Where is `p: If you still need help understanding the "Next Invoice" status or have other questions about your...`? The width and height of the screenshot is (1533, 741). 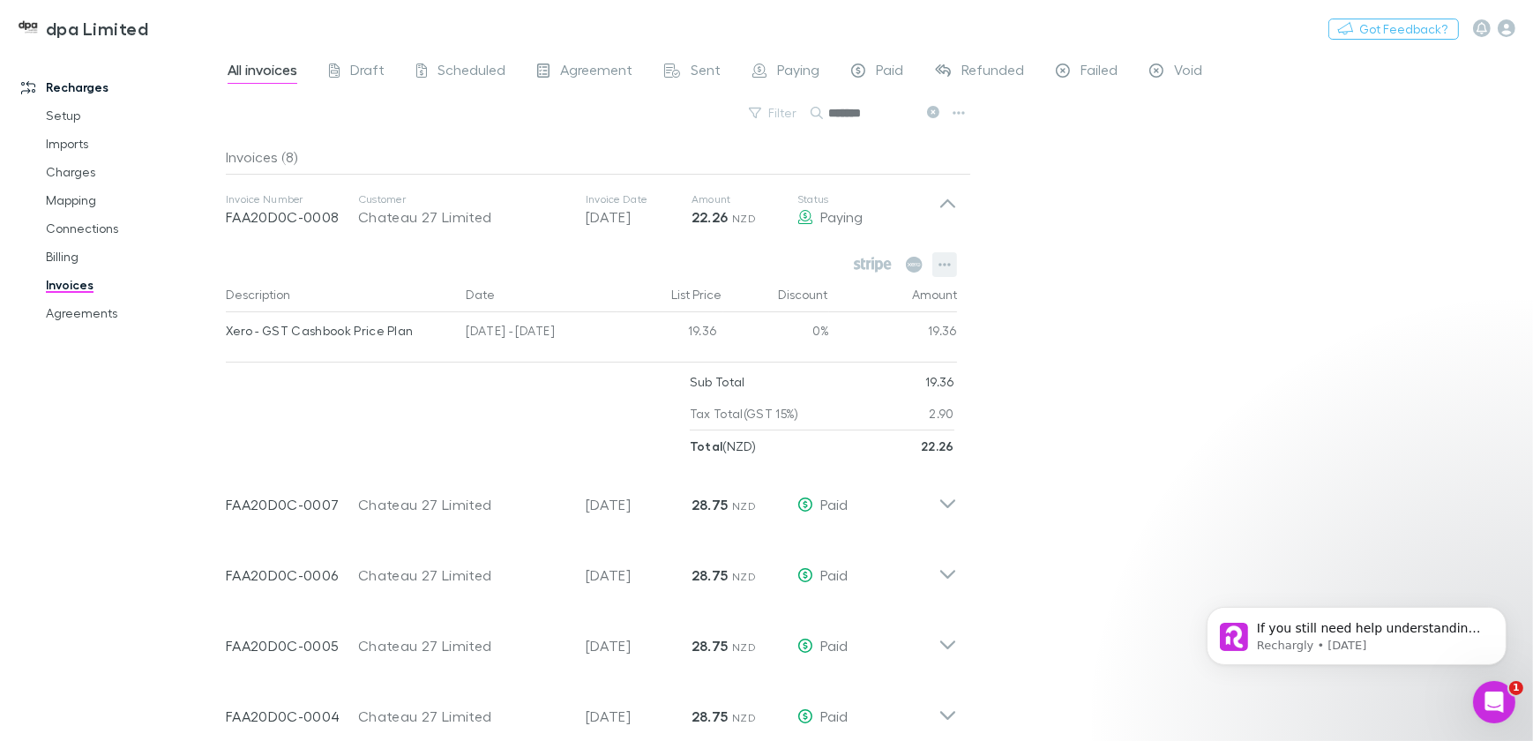
p: If you still need help understanding the "Next Invoice" status or have other questions about your... is located at coordinates (191, 59).